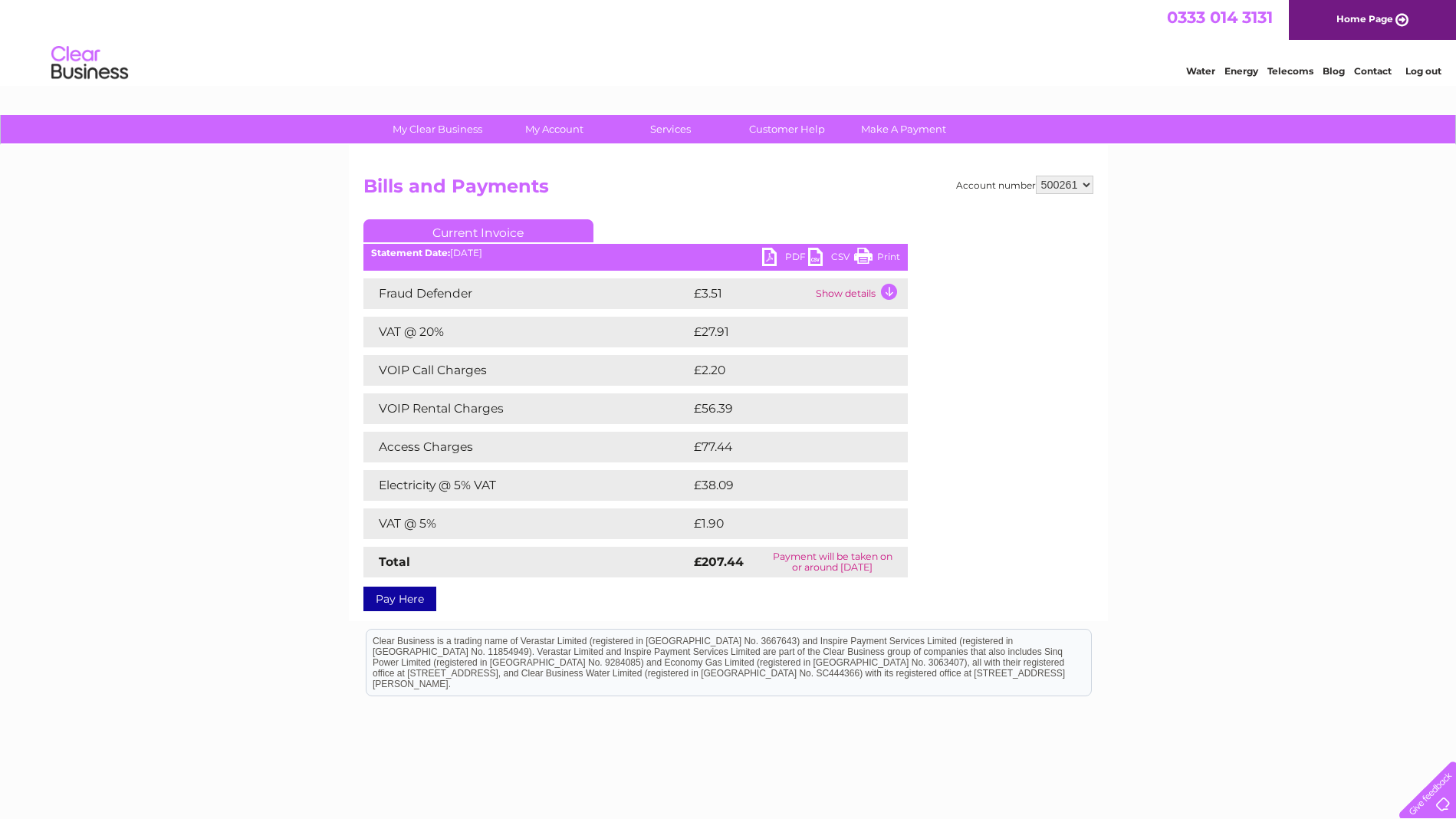 Image resolution: width=1456 pixels, height=819 pixels. What do you see at coordinates (479, 231) in the screenshot?
I see `a: Current Invoice` at bounding box center [479, 231].